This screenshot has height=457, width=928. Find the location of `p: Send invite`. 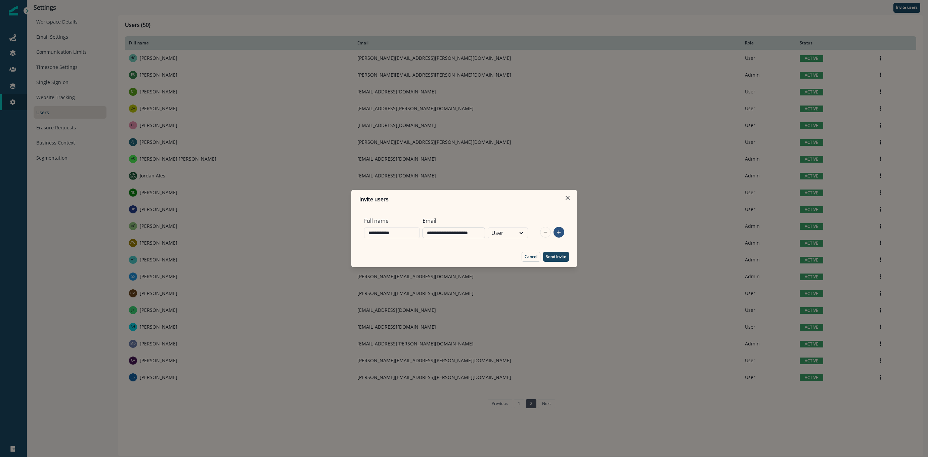

p: Send invite is located at coordinates (556, 257).